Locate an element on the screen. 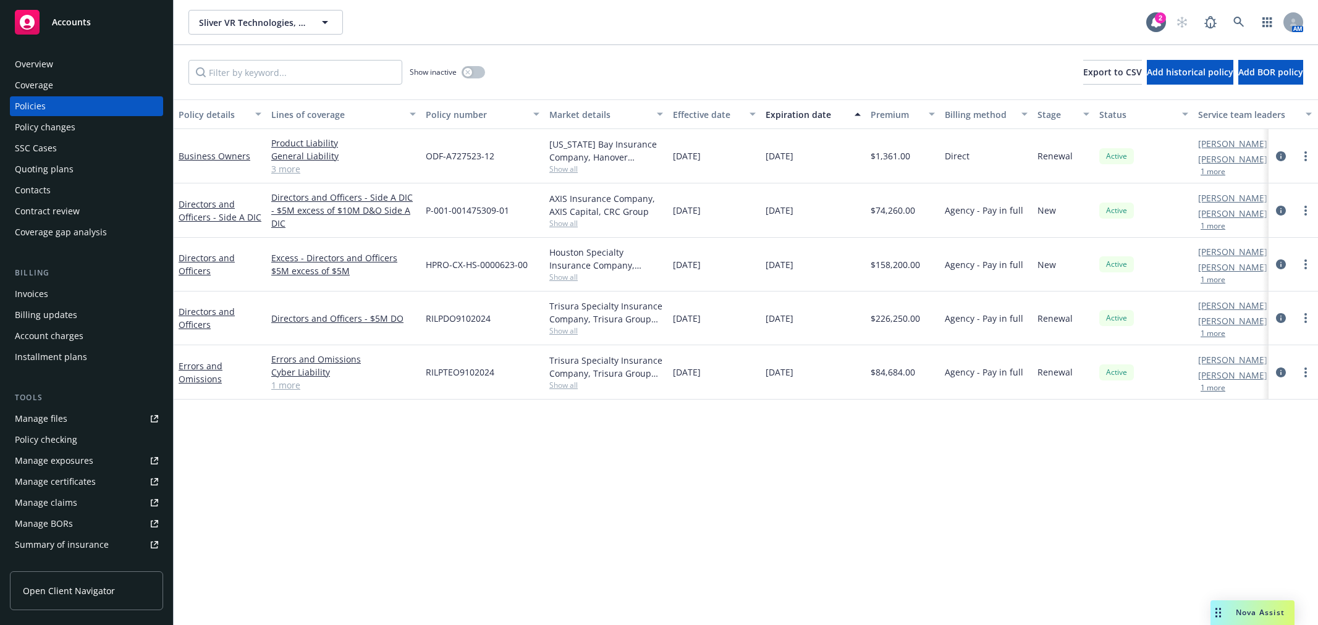 The height and width of the screenshot is (625, 1318). span: $74,260.00 is located at coordinates (893, 210).